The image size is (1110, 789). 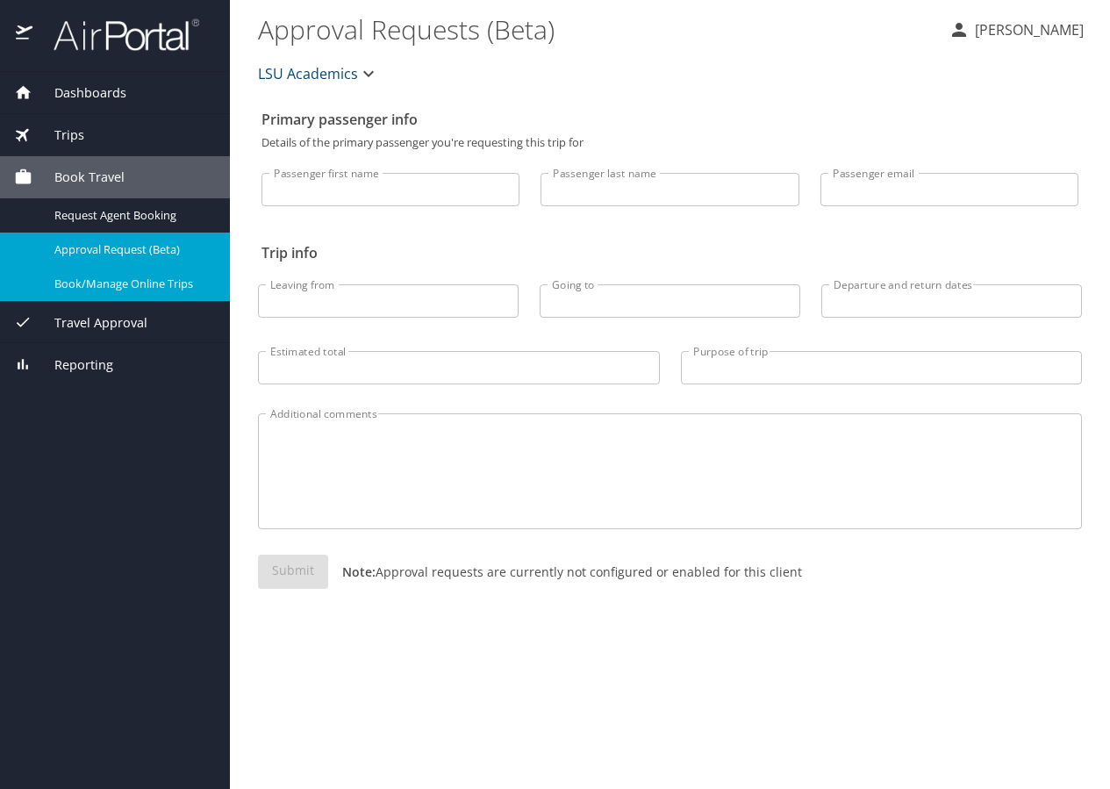 I want to click on span: Book Travel, so click(x=78, y=177).